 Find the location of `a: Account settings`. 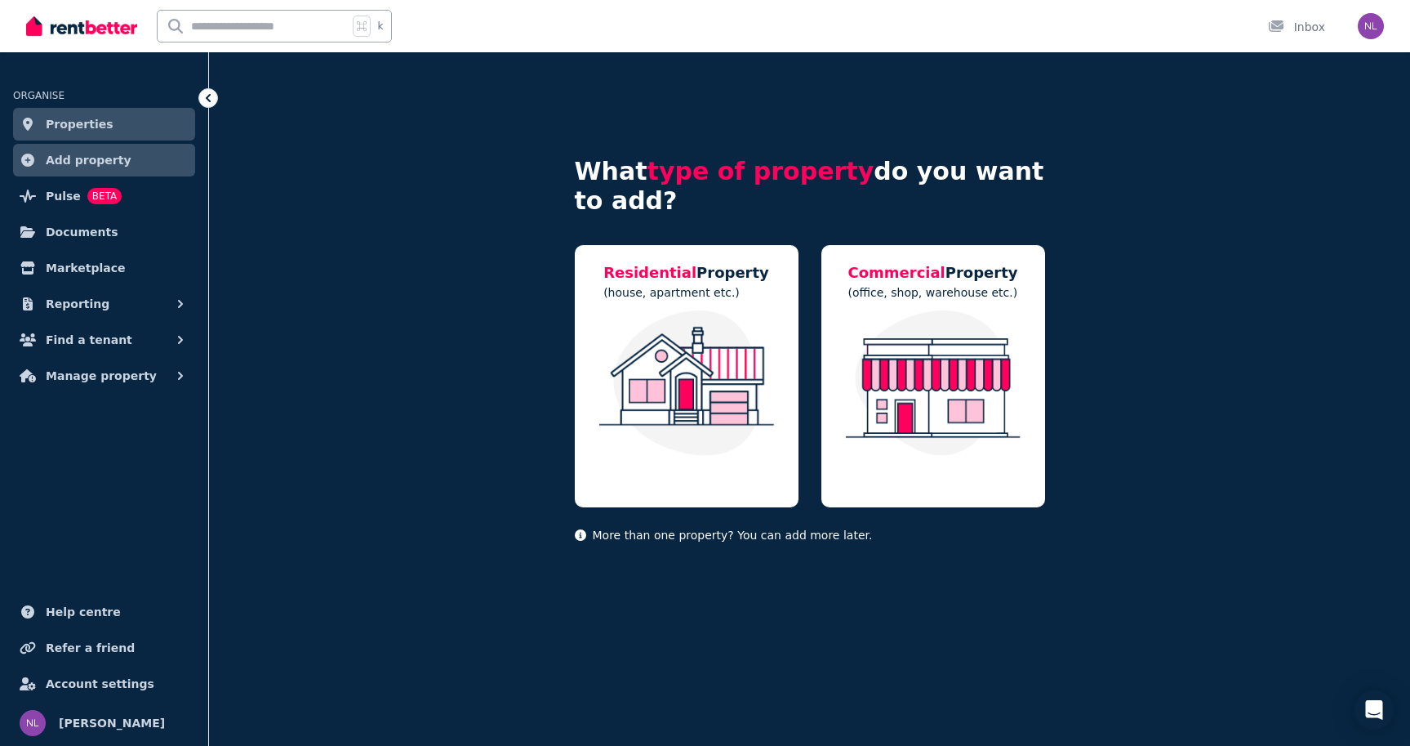

a: Account settings is located at coordinates (104, 684).